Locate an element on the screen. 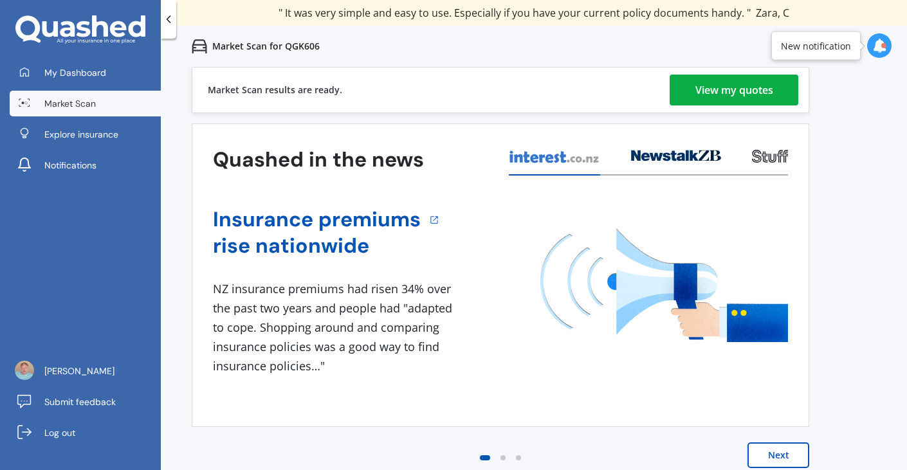 This screenshot has width=907, height=470. a: Notifications is located at coordinates (85, 165).